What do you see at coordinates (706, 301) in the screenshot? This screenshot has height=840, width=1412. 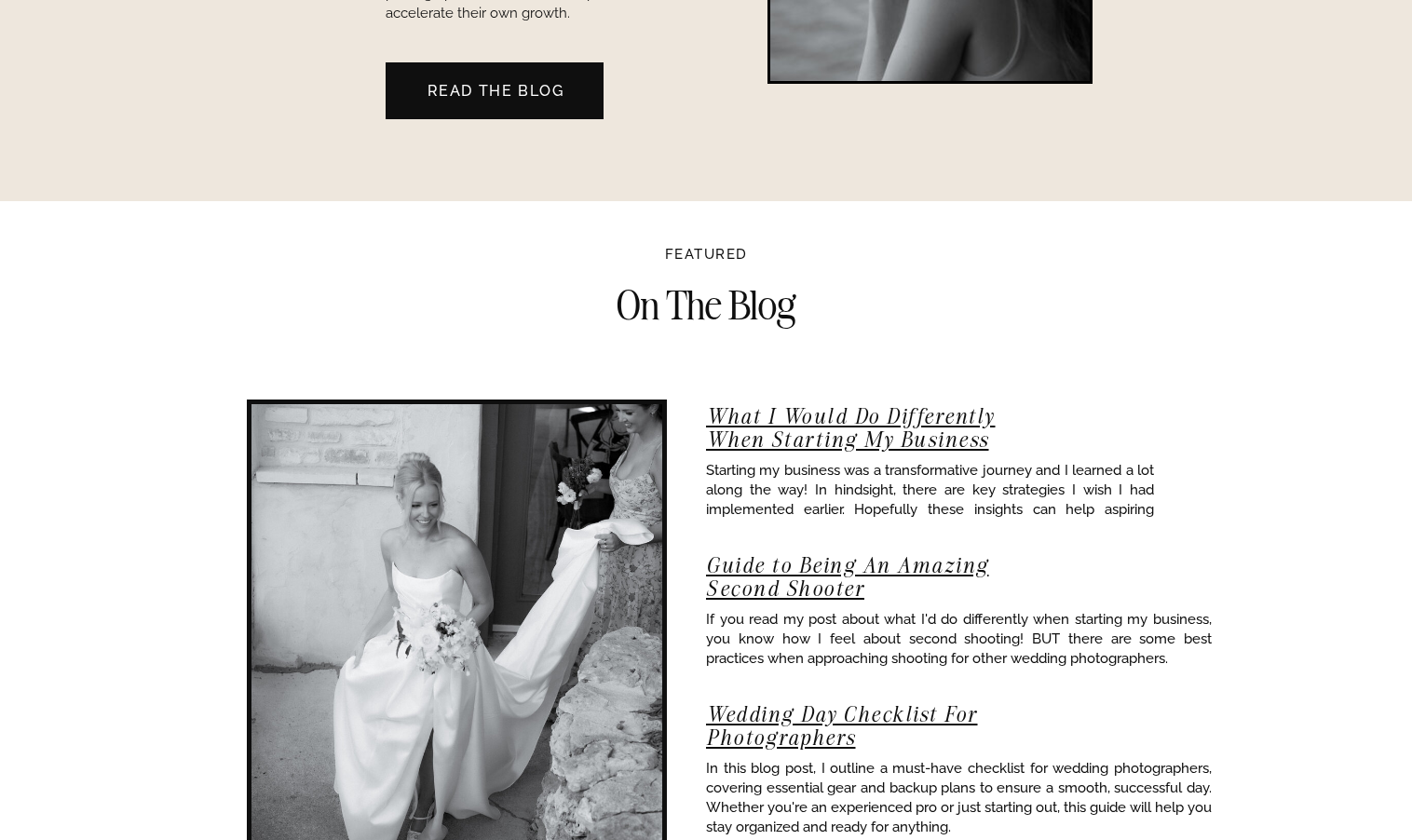 I see `h2: On The Blog` at bounding box center [706, 301].